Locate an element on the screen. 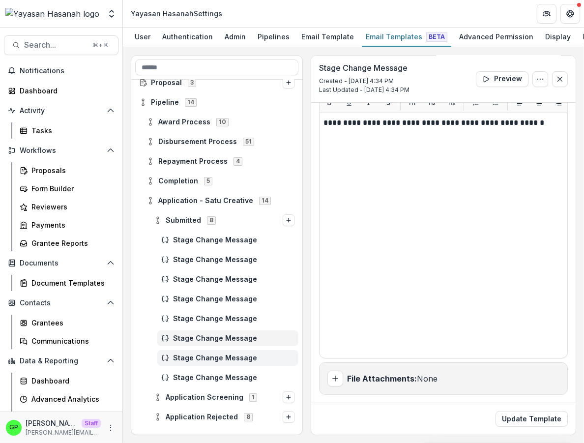  button: Open Workflows is located at coordinates (61, 150).